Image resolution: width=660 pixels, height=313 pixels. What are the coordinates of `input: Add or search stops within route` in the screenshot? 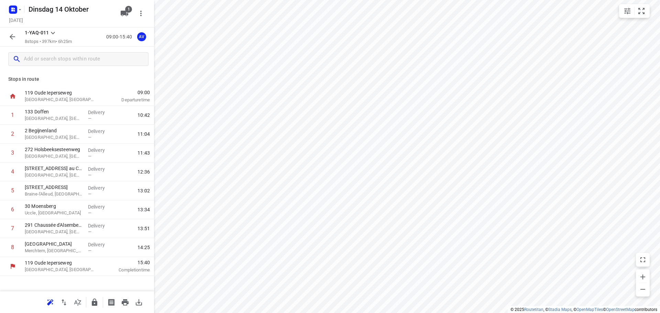 It's located at (86, 59).